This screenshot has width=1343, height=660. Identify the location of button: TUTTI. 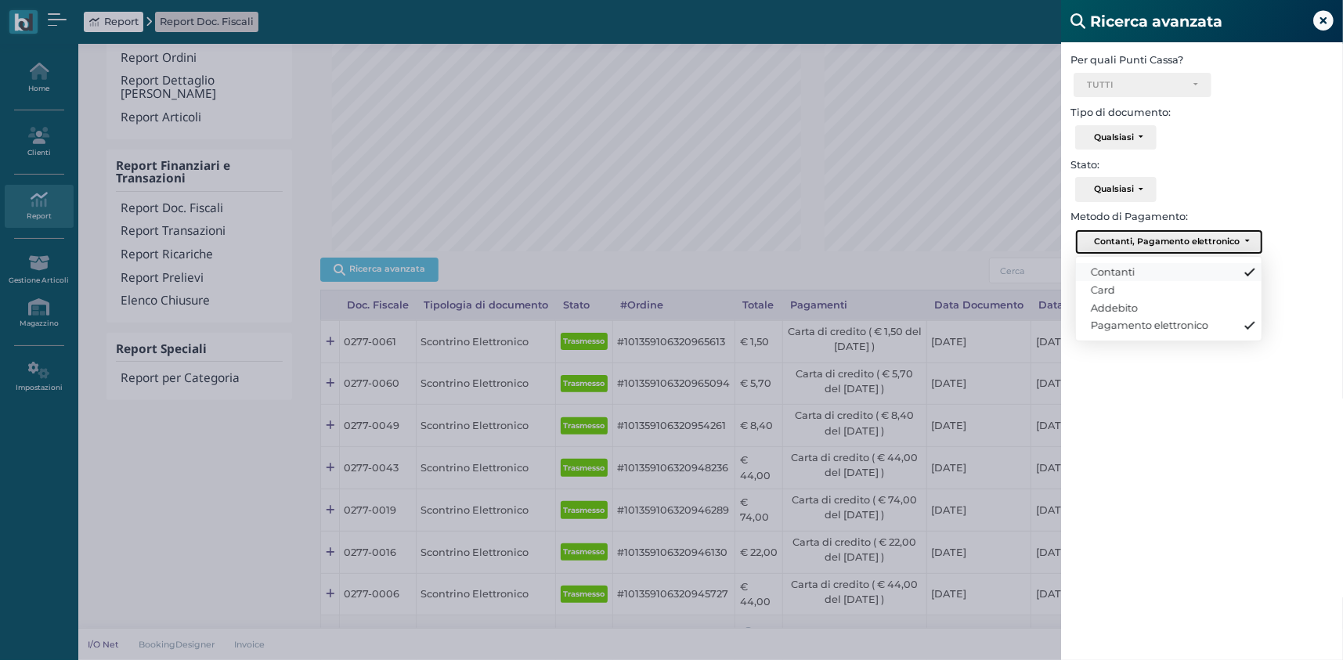
(1142, 85).